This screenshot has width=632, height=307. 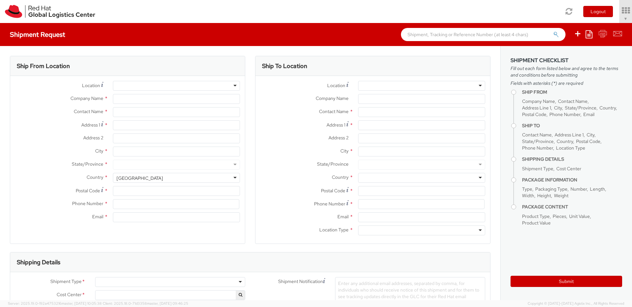 What do you see at coordinates (145, 304) in the screenshot?
I see `span: Client: 2025.18.0-71d3358` at bounding box center [145, 304].